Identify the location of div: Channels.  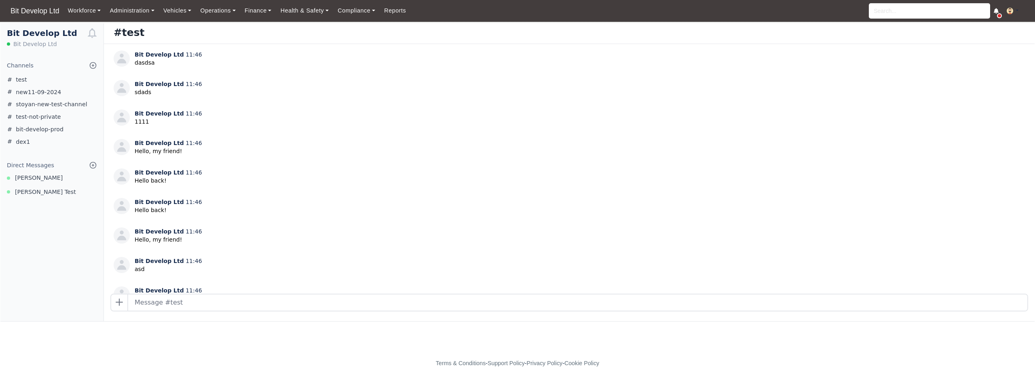
(20, 65).